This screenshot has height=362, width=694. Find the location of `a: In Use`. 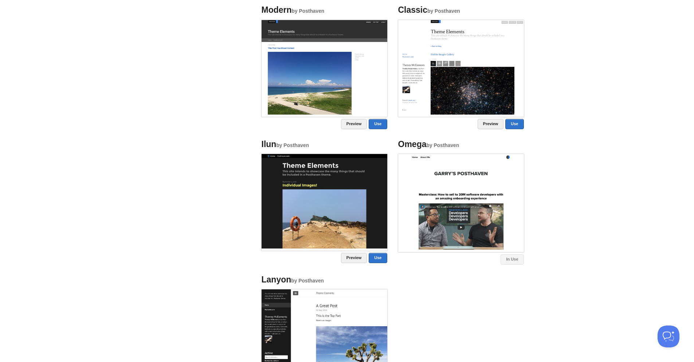

a: In Use is located at coordinates (512, 259).